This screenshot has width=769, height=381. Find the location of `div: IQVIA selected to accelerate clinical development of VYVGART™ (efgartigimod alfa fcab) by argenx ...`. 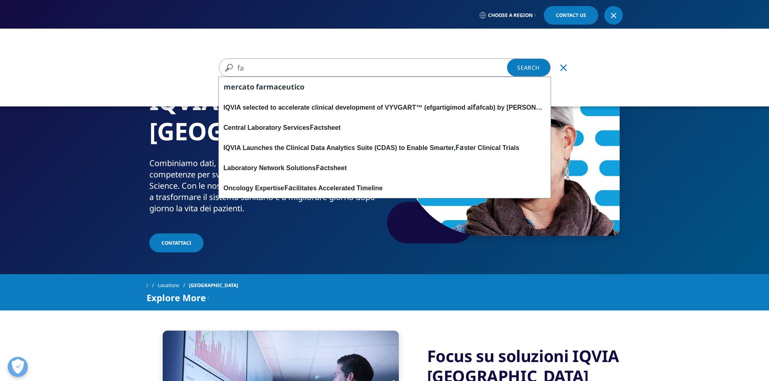

div: IQVIA selected to accelerate clinical development of VYVGART™ (efgartigimod alfa fcab) by argenx ... is located at coordinates (384, 148).